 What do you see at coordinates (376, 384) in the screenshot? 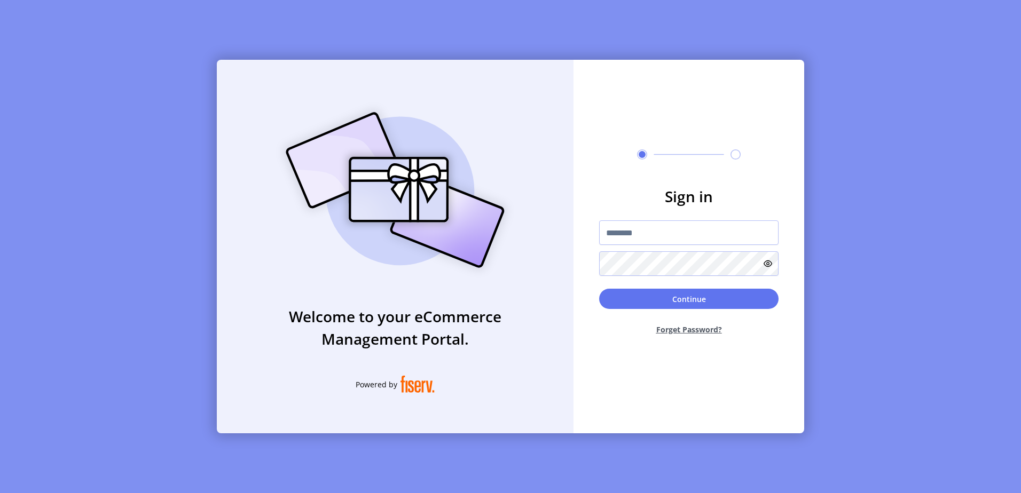
I see `span: Powered by` at bounding box center [376, 384].